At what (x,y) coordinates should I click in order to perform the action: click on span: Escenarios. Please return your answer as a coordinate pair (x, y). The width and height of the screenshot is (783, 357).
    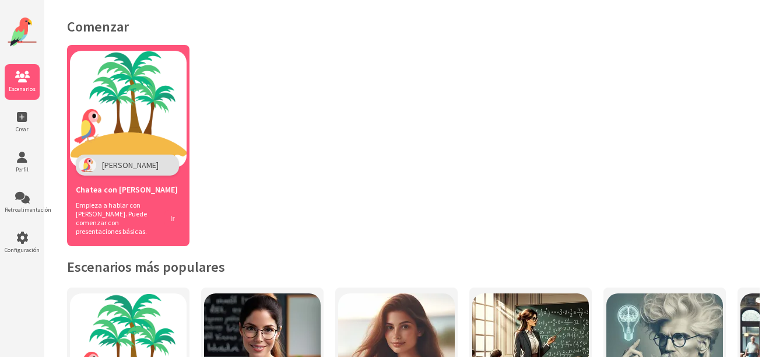
    Looking at the image, I should click on (22, 89).